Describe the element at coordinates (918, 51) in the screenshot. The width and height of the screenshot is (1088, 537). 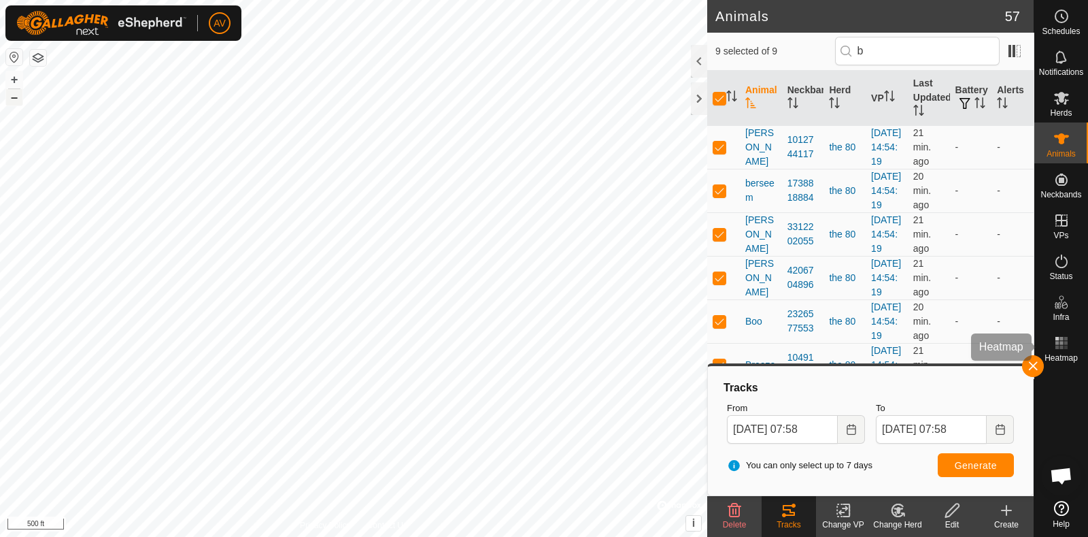
I see `input: Search (S)` at that location.